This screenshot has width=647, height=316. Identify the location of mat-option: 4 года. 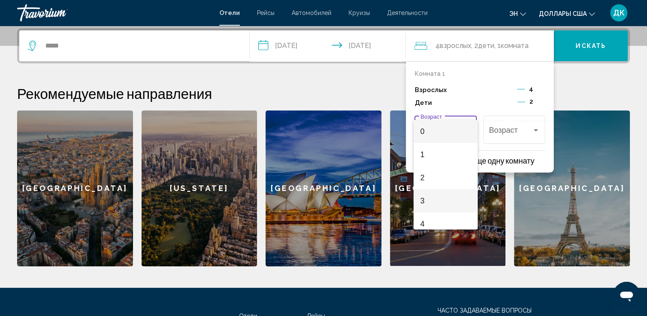
(446, 224).